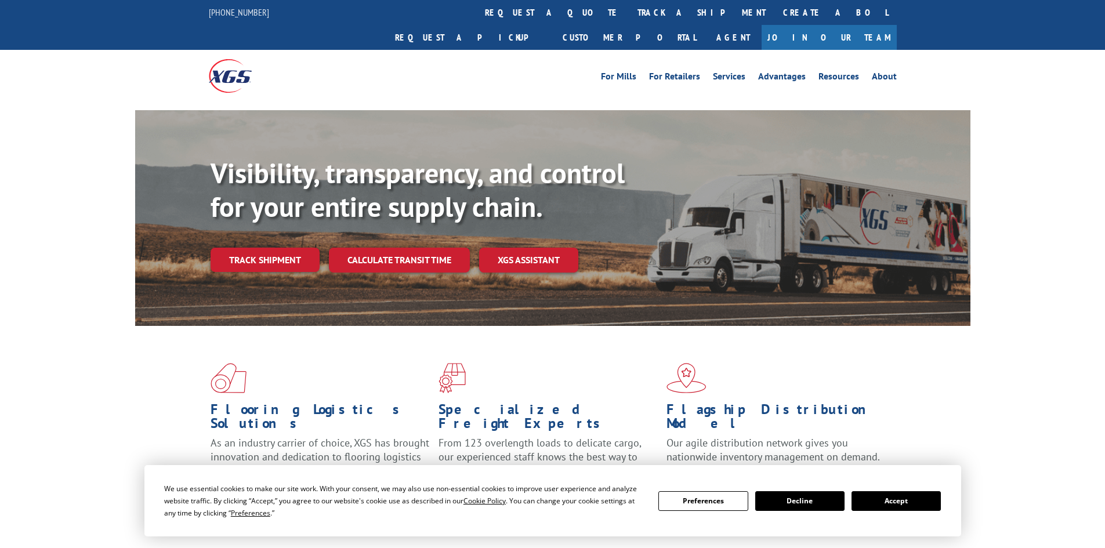 This screenshot has height=548, width=1105. Describe the element at coordinates (674, 78) in the screenshot. I see `a: For Retailers` at that location.